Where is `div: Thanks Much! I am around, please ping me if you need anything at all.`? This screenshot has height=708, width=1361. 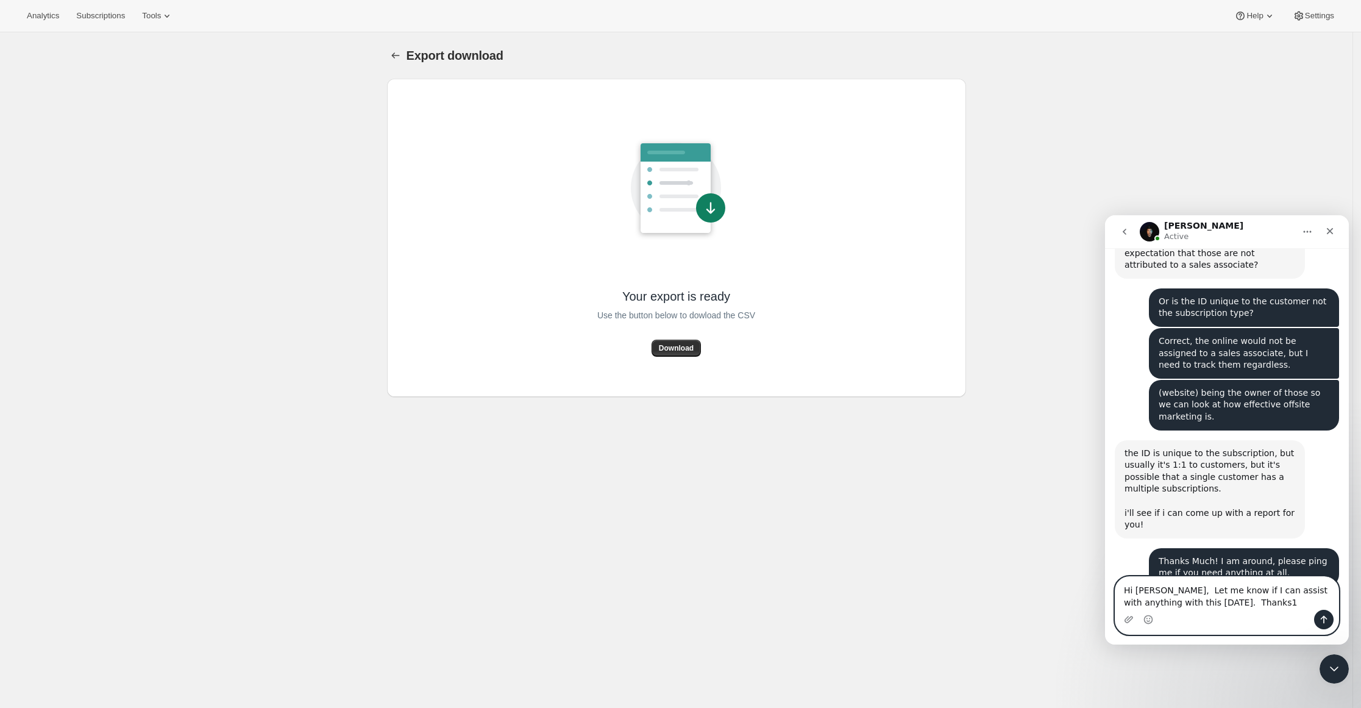 div: Thanks Much! I am around, please ping me if you need anything at all. is located at coordinates (139, 352).